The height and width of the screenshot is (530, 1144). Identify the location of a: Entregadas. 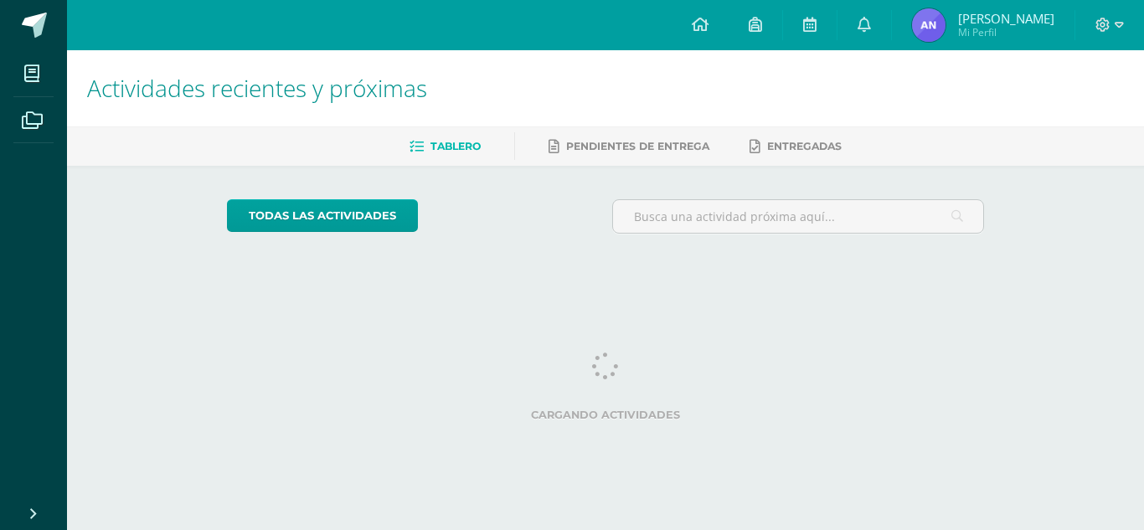
(796, 147).